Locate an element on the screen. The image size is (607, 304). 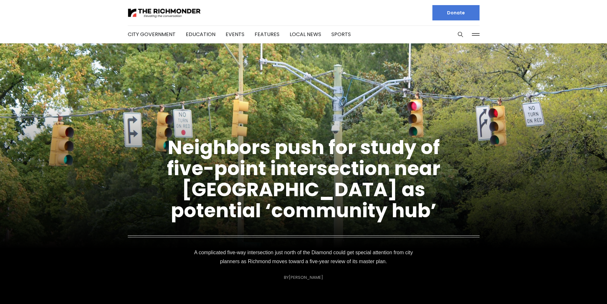
a: Sports is located at coordinates (341, 34).